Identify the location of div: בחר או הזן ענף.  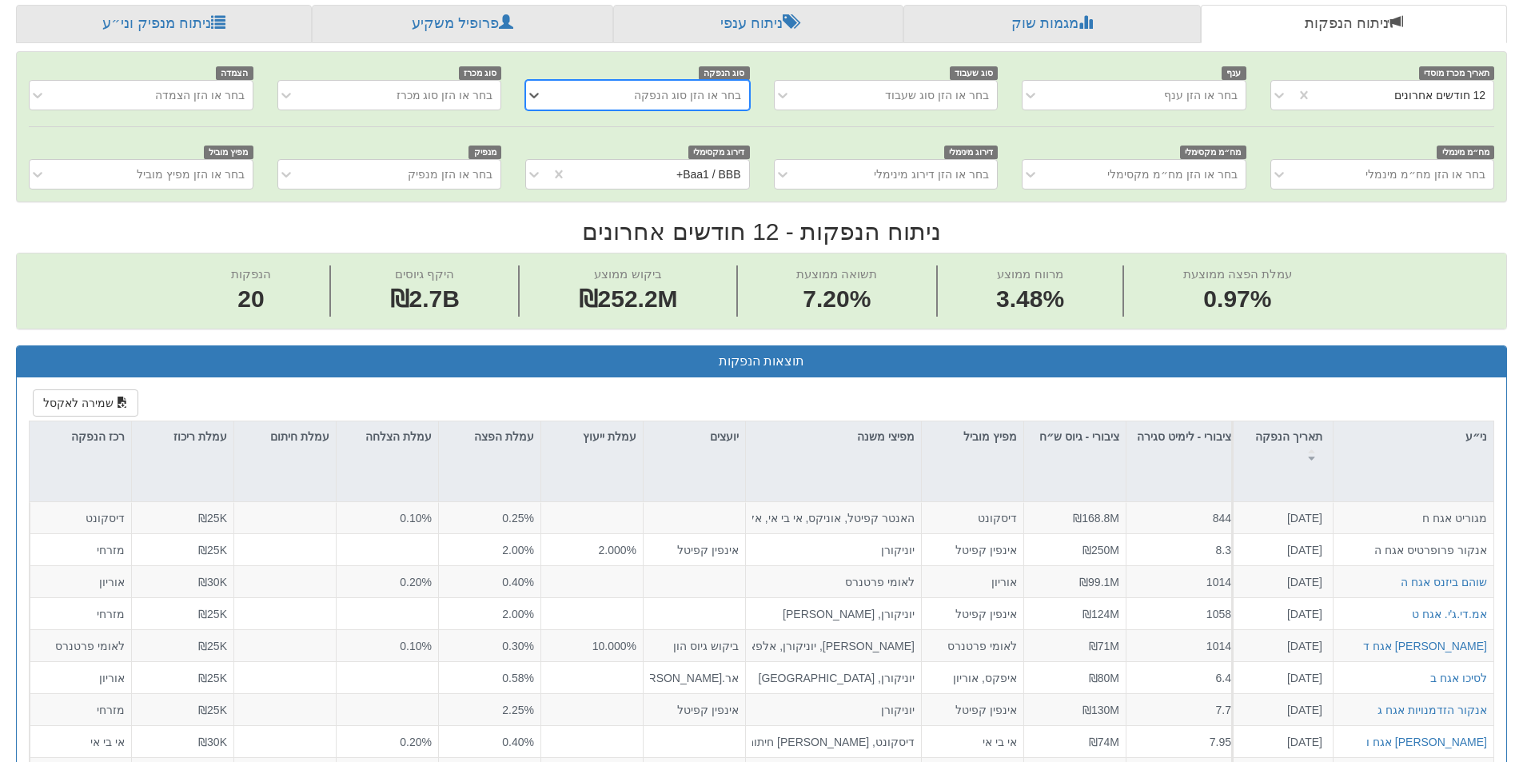
(1201, 95).